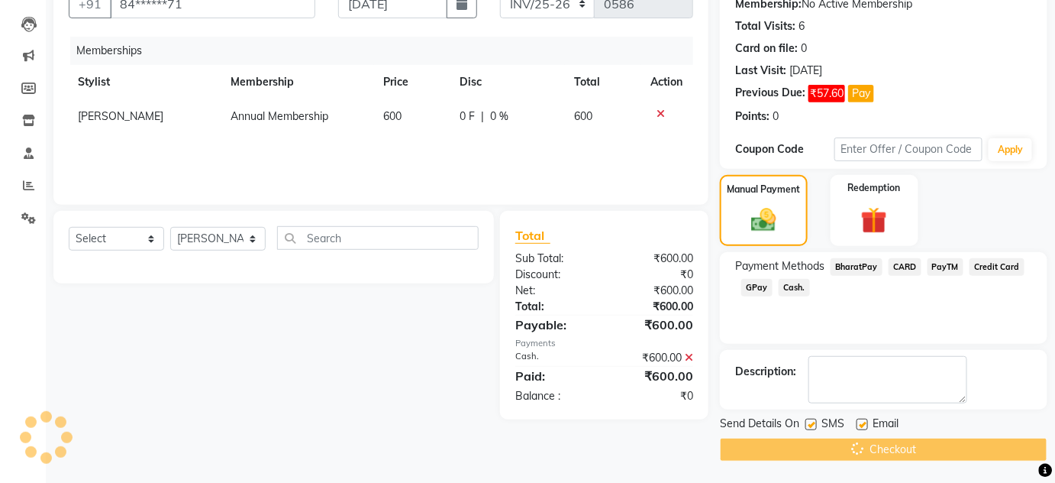  Describe the element at coordinates (554, 258) in the screenshot. I see `div: Sub Total:` at that location.